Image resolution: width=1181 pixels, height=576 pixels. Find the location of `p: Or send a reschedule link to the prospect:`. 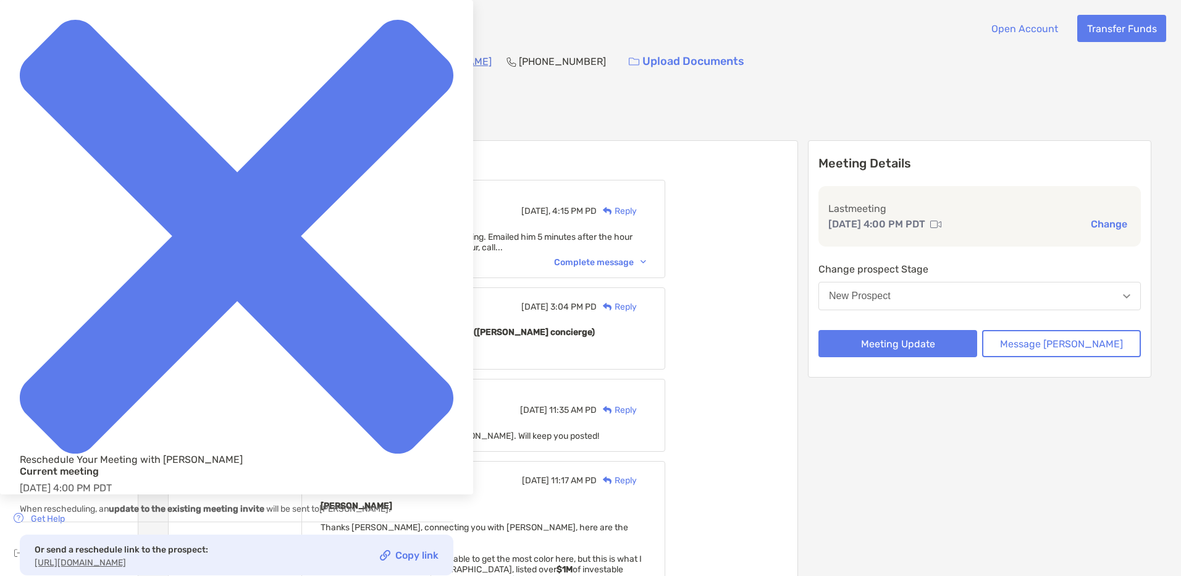

p: Or send a reschedule link to the prospect: is located at coordinates (121, 549).